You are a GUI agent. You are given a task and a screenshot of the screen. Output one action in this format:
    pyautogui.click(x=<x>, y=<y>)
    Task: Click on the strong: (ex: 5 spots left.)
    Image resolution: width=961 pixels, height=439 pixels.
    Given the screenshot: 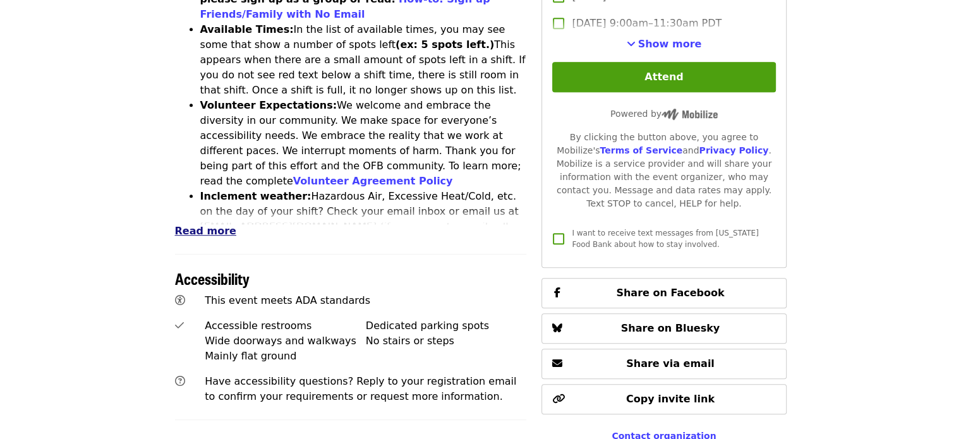 What is the action you would take?
    pyautogui.click(x=445, y=44)
    